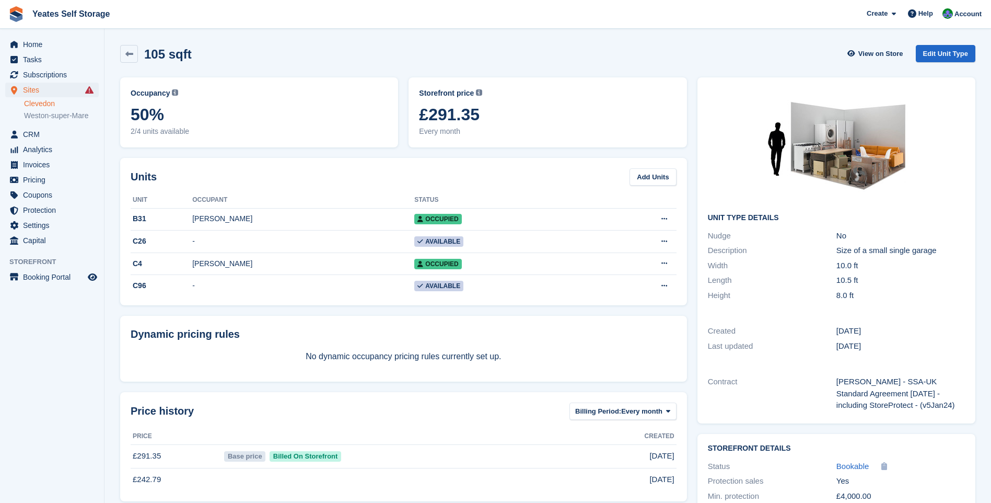 The width and height of the screenshot is (991, 503). What do you see at coordinates (61, 103) in the screenshot?
I see `a: Clevedon` at bounding box center [61, 103].